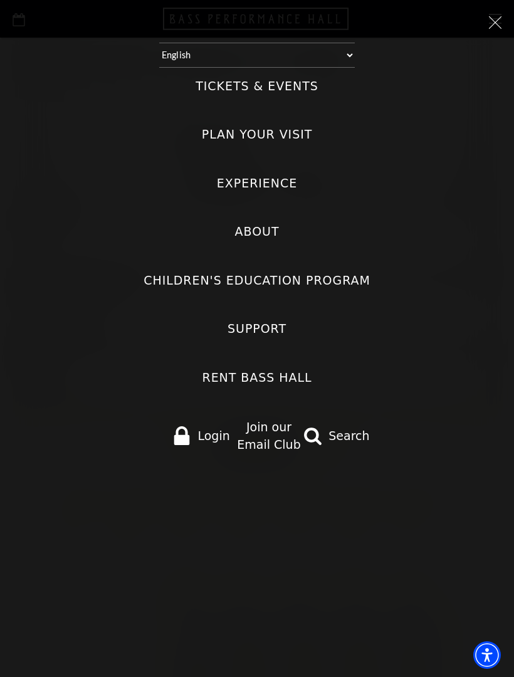 Image resolution: width=514 pixels, height=677 pixels. Describe the element at coordinates (257, 55) in the screenshot. I see `select: Select:` at that location.